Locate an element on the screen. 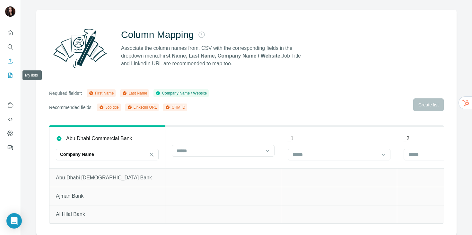 The image size is (472, 235). p: Recommended fields: is located at coordinates (71, 107).